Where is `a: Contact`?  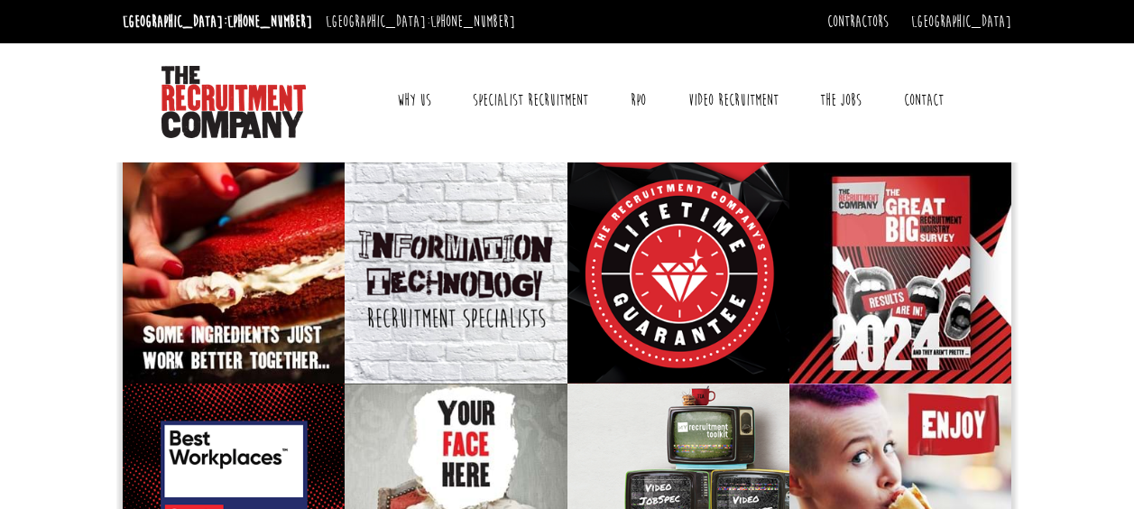
a: Contact is located at coordinates (923, 100).